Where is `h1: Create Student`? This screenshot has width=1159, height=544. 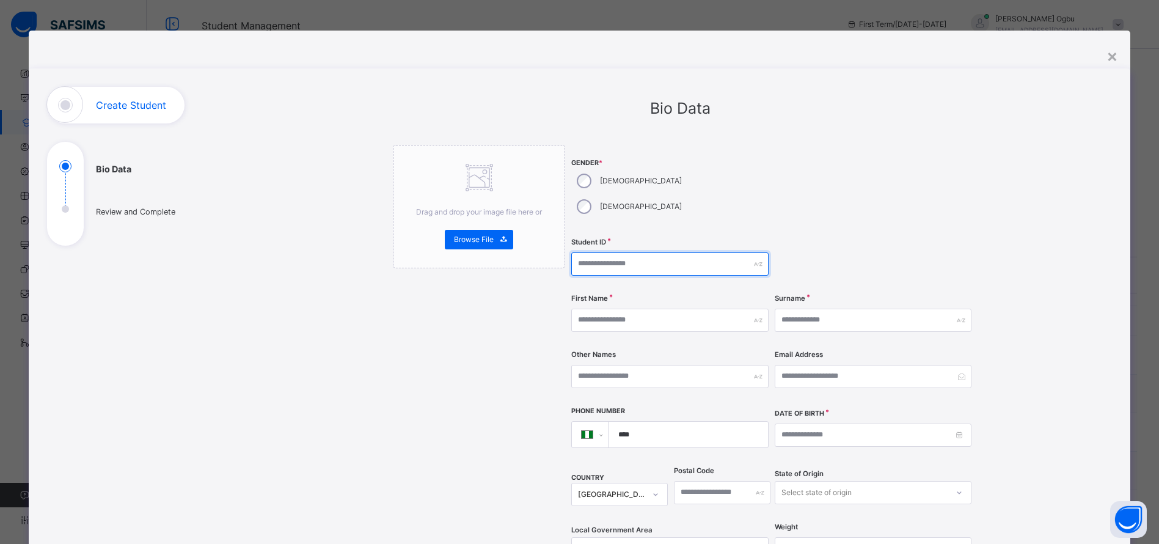 h1: Create Student is located at coordinates (131, 105).